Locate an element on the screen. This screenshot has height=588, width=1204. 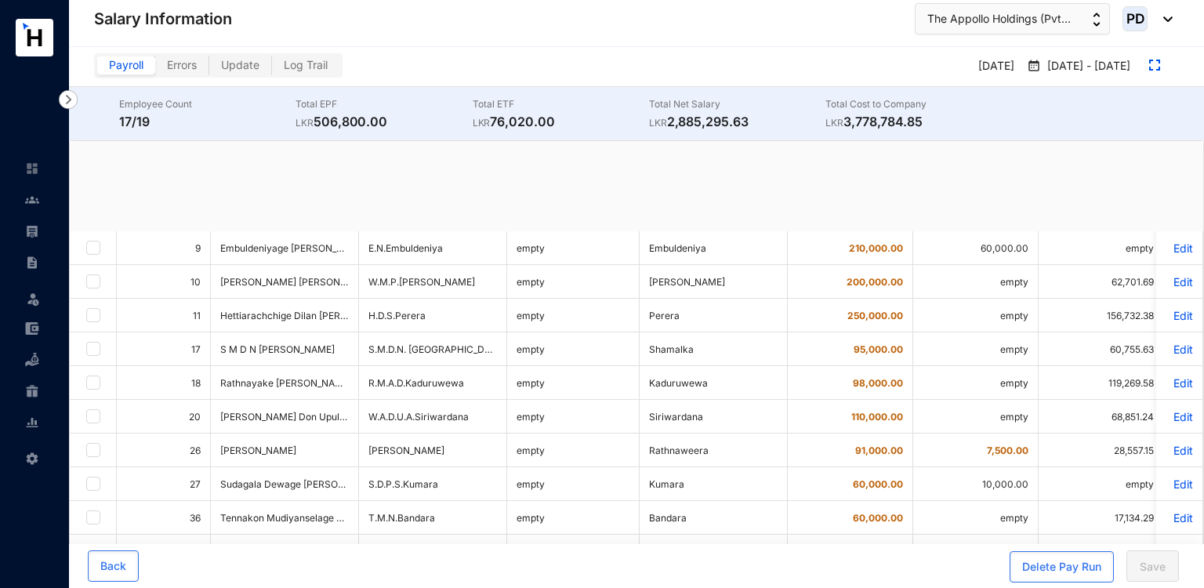
img: settings-unselected.1febfda315e6e19643a1.svg is located at coordinates (32, 458).